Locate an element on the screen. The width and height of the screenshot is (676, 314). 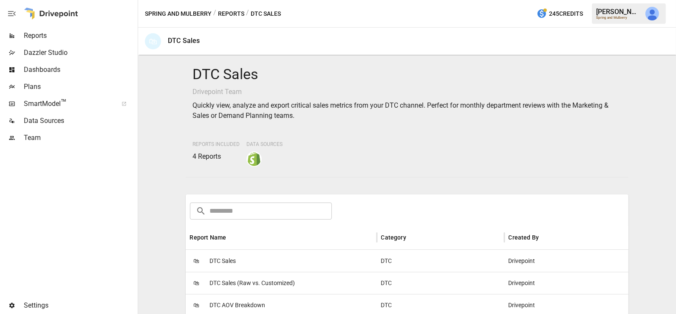
span: Dashboards is located at coordinates (80, 70).